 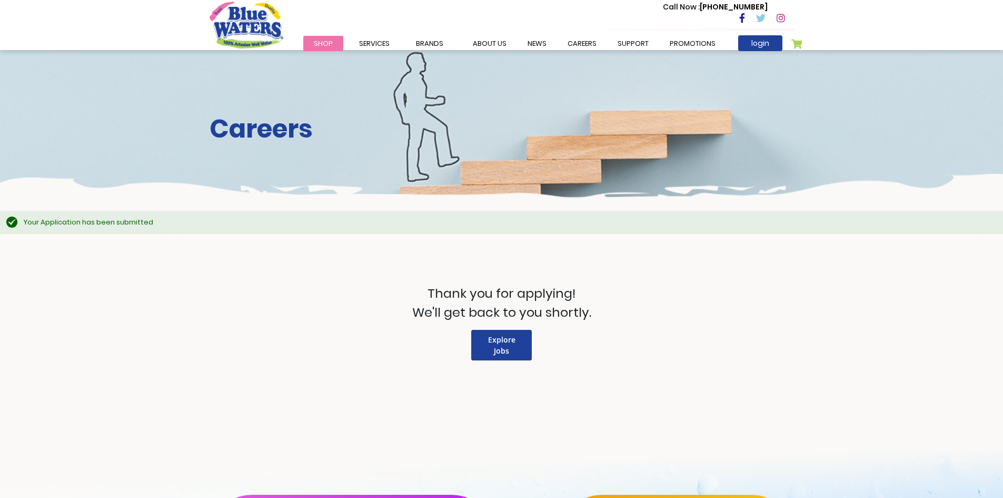 What do you see at coordinates (502, 345) in the screenshot?
I see `span: Explore Jobs` at bounding box center [502, 345].